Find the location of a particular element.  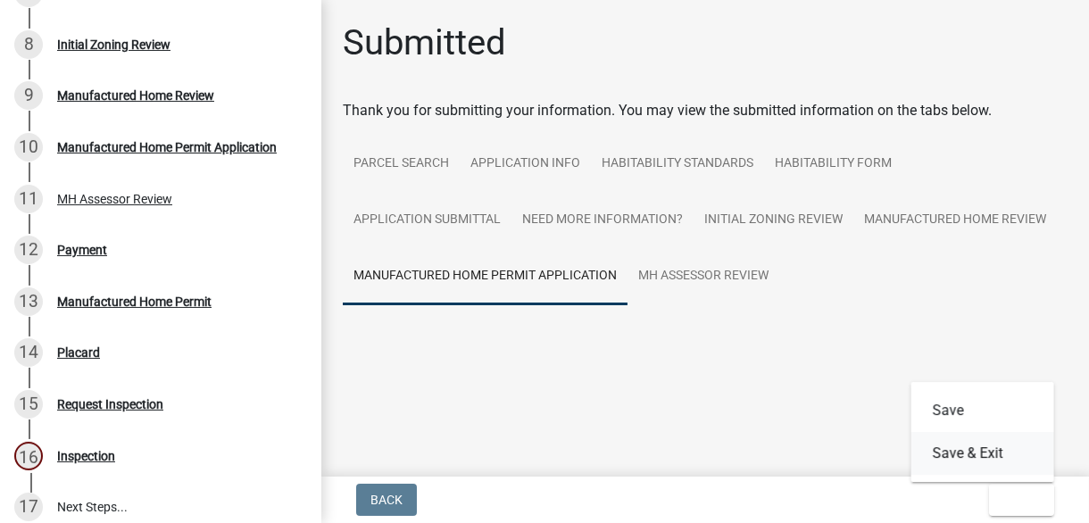

h1: Submitted is located at coordinates (424, 43).